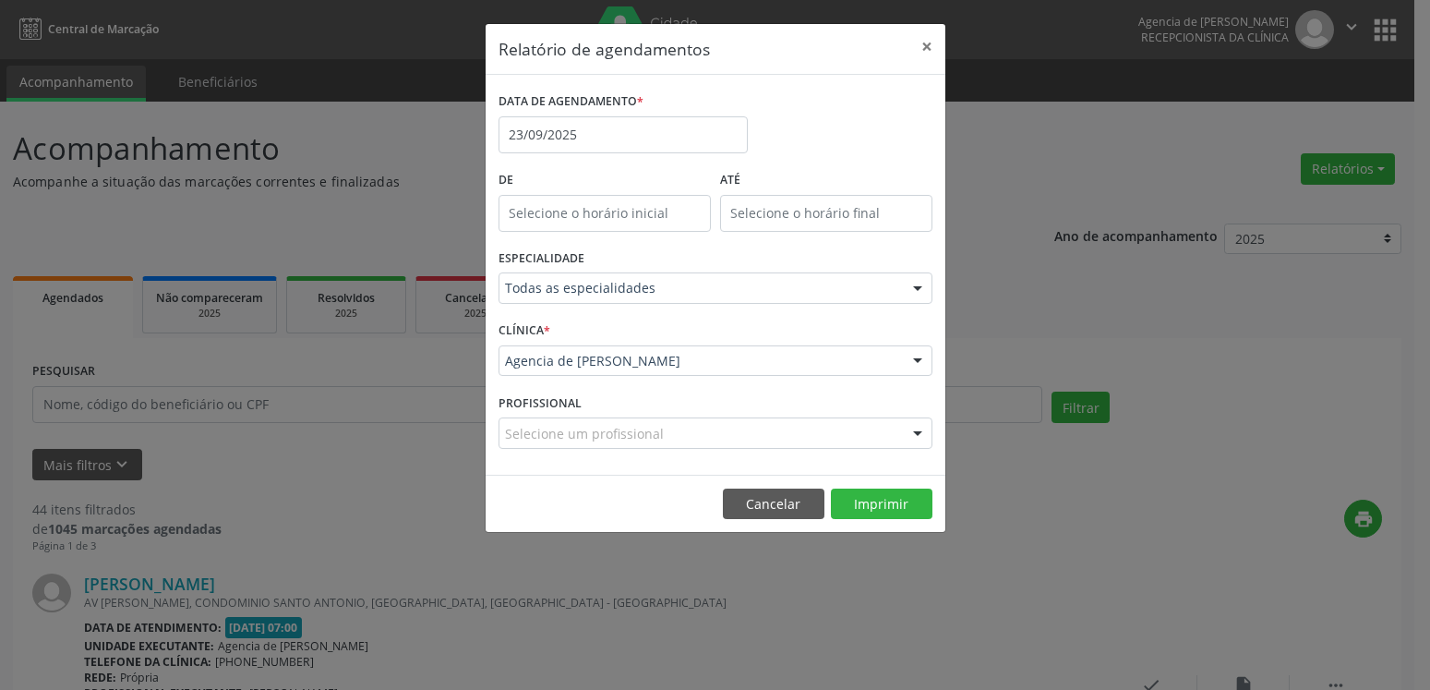 The height and width of the screenshot is (690, 1430). What do you see at coordinates (826, 213) in the screenshot?
I see `input: Selecione o horário final` at bounding box center [826, 213].